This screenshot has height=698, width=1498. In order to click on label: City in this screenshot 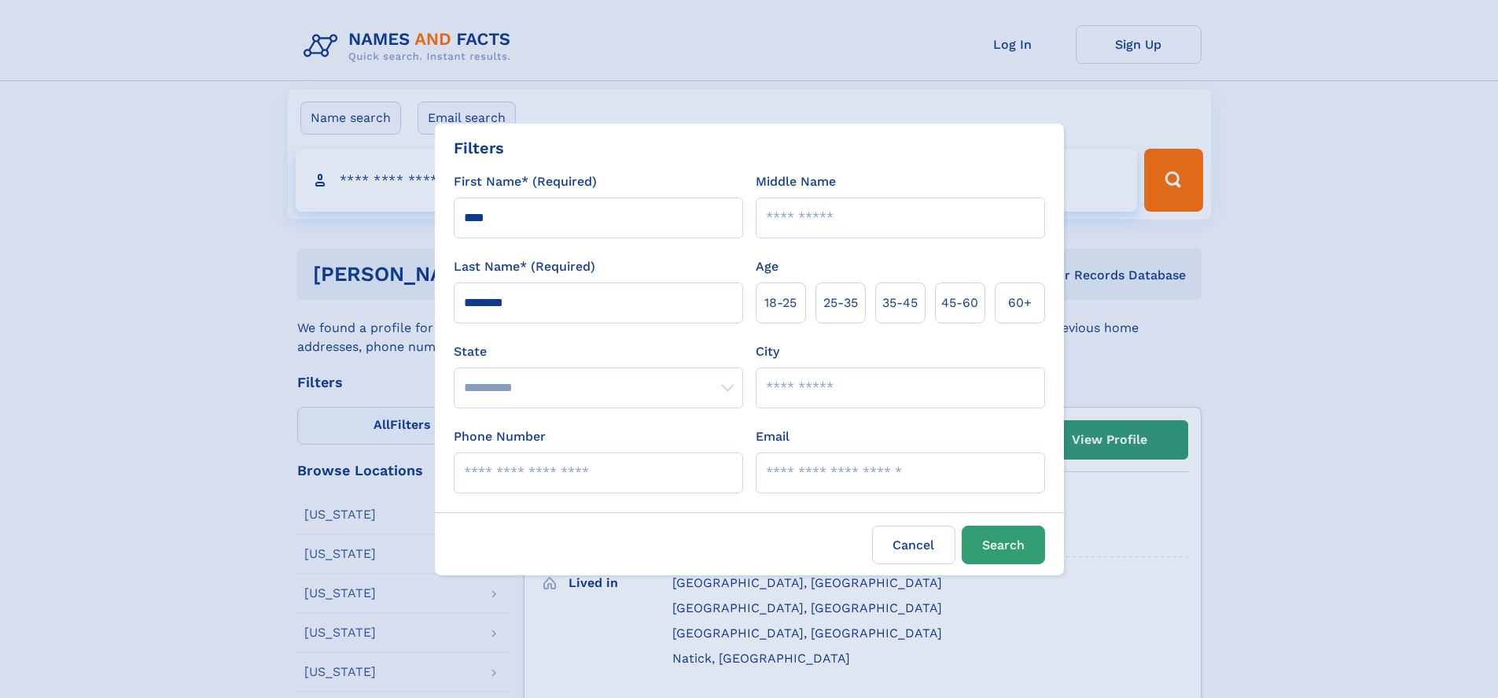, I will do `click(768, 352)`.